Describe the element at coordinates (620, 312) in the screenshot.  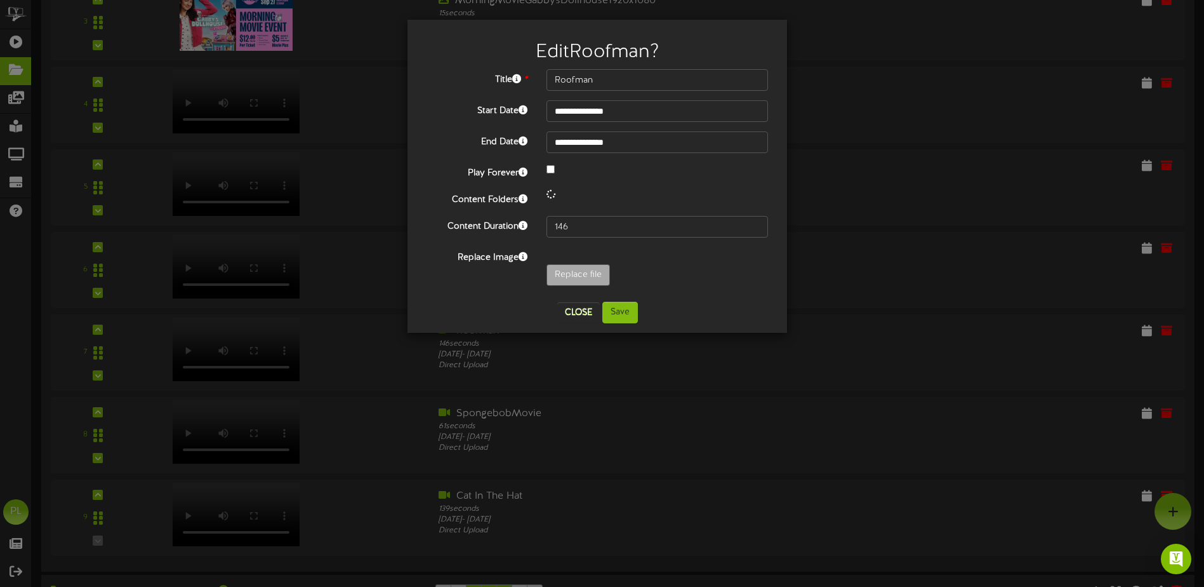
I see `button: Save` at that location.